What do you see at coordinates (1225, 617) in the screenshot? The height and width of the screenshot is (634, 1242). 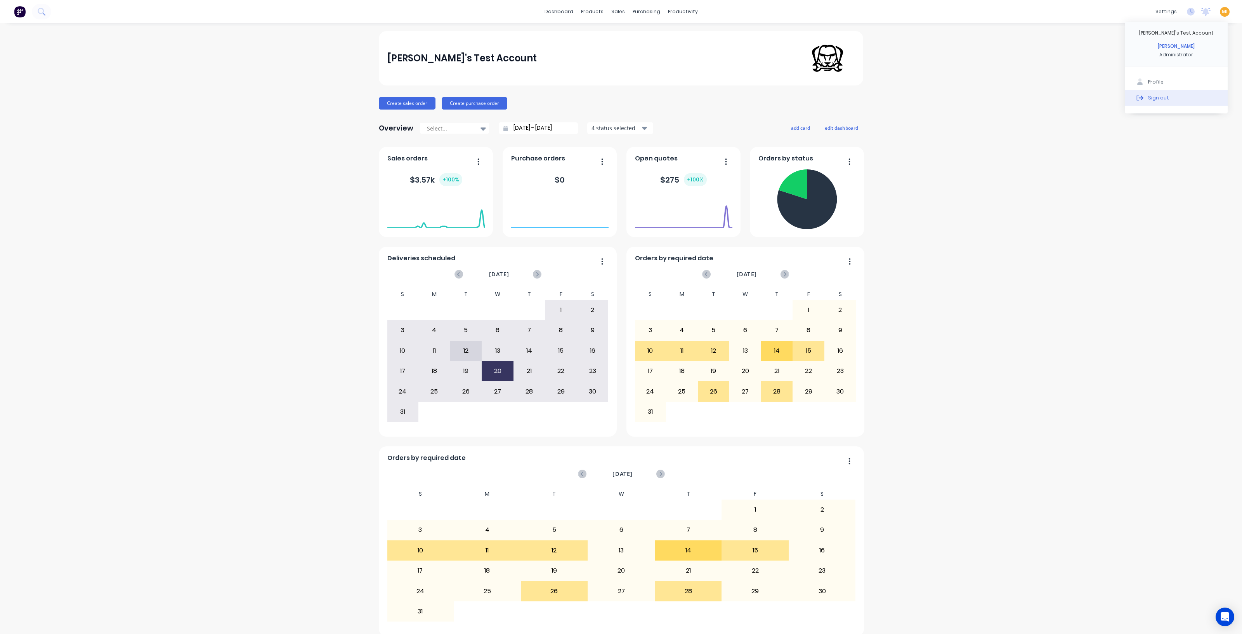 I see `div: Open Intercom Messenger` at bounding box center [1225, 617].